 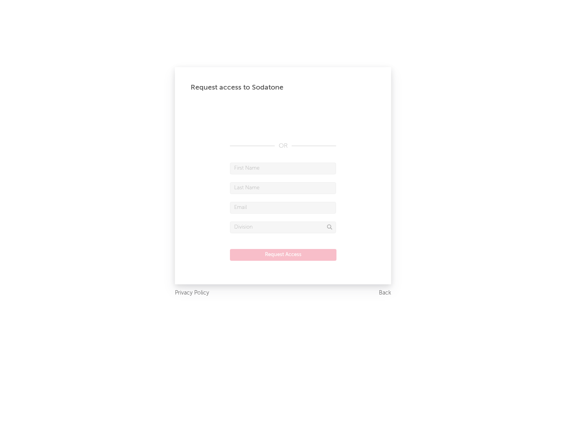 I want to click on div: OR, so click(x=283, y=146).